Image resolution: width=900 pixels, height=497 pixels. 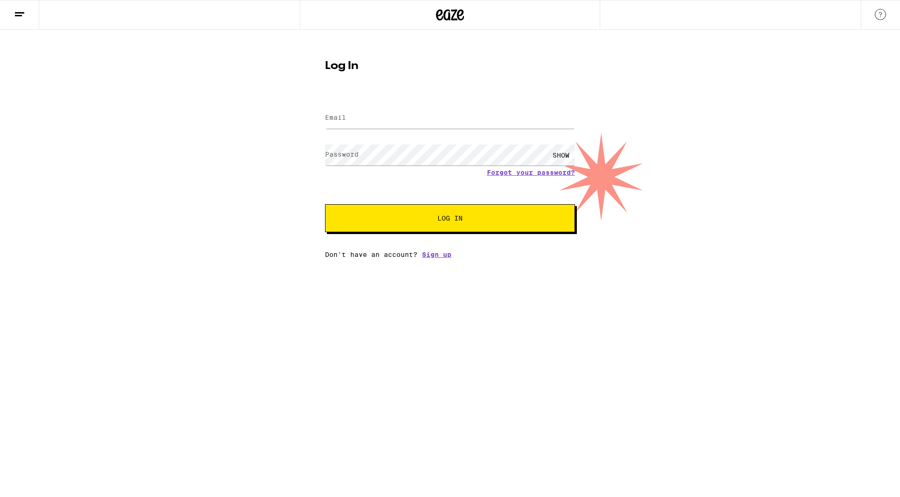 I want to click on label: Password, so click(x=342, y=154).